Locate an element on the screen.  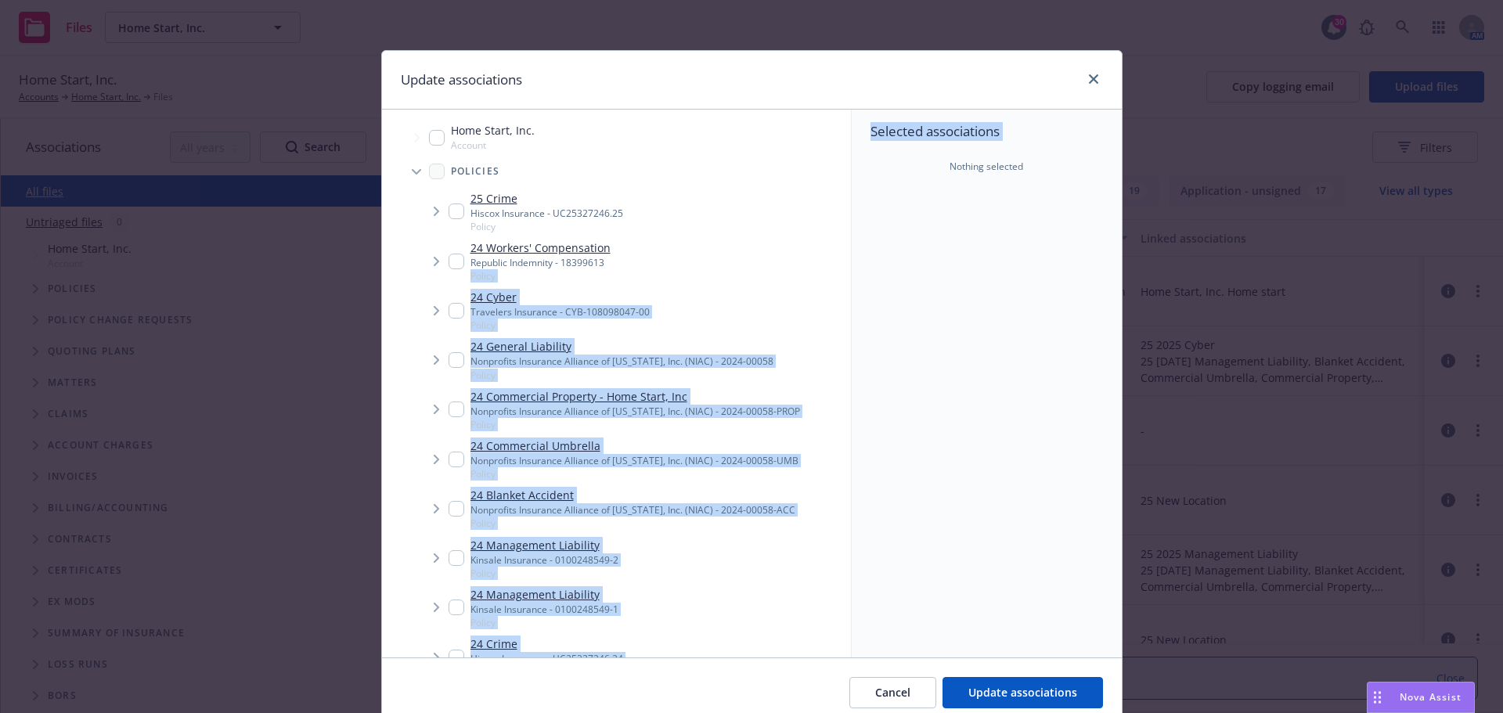
button: Nova Assist is located at coordinates (1421, 697).